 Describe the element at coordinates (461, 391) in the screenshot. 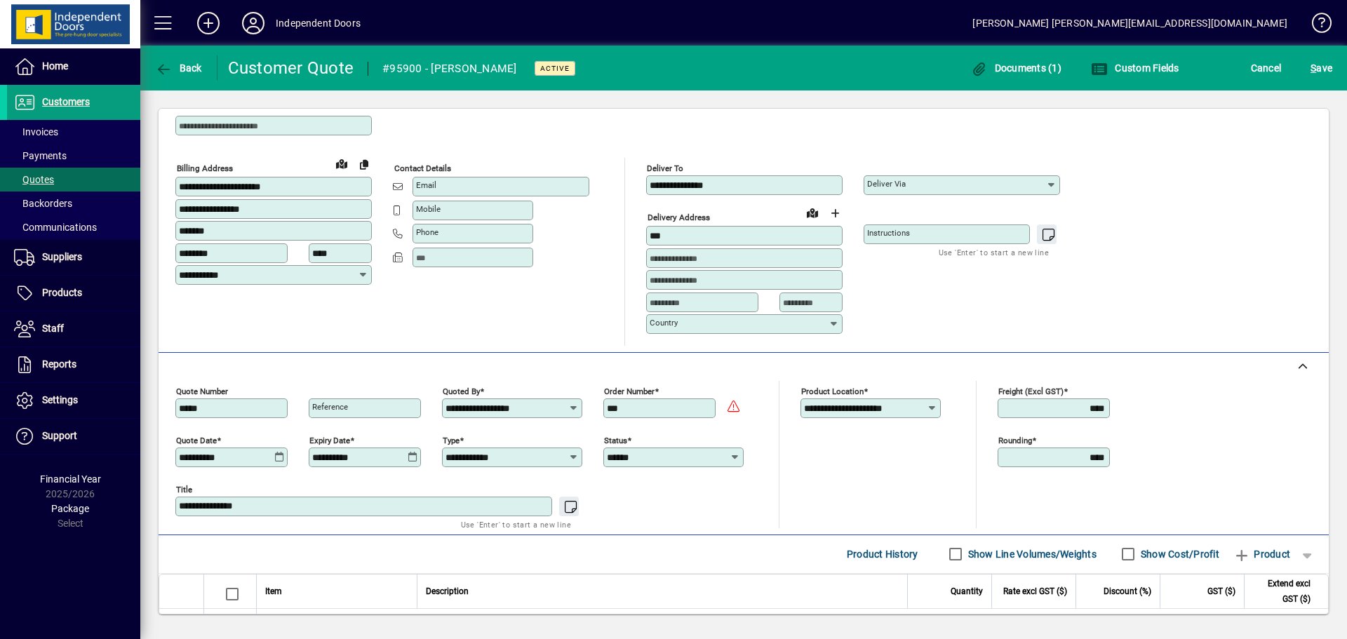

I see `mat-label: Quoted by` at that location.